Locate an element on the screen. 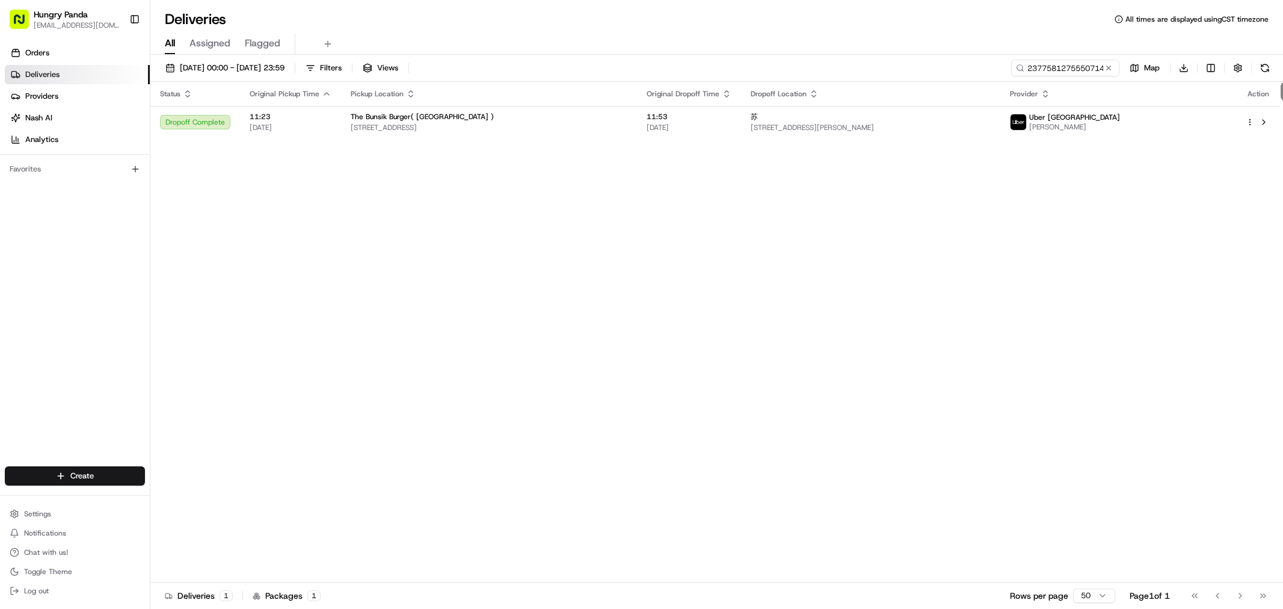  span: 11:23 is located at coordinates (290, 117).